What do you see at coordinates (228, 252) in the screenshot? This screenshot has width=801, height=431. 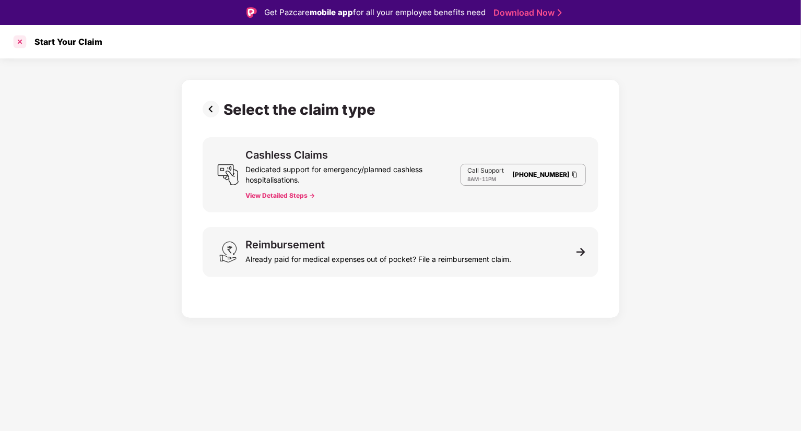 I see `img: svg+xml;base64,PHN2ZyB3aWR0aD0iMjQiIGhlaWdodD0iMzEiIHZpZXdCb3g9IjAgMCAyNCAzMSIgZmlsbD0ibm9uZSIgeG...` at bounding box center [228, 252].